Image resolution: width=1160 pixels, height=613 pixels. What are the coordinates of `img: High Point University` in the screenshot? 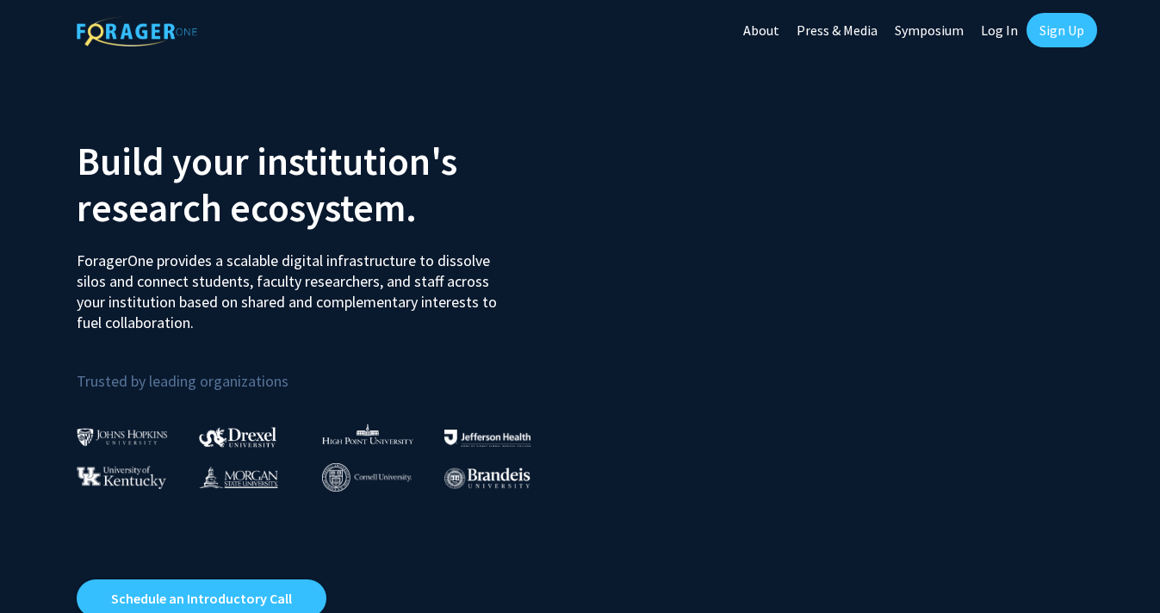 It's located at (368, 434).